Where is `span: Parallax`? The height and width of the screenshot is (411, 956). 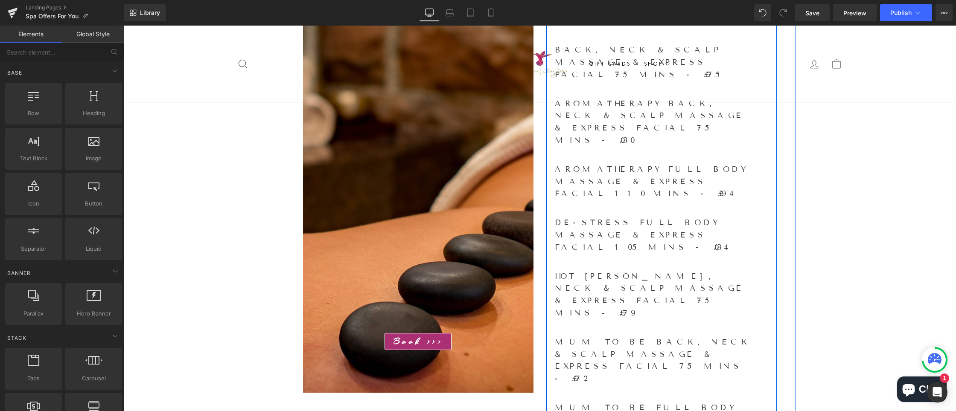 span: Parallax is located at coordinates (33, 314).